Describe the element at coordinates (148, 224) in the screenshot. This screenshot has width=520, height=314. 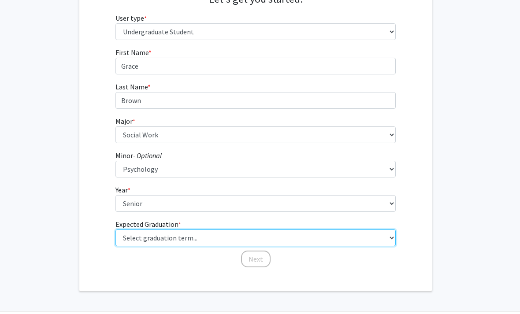
I see `label: Expected Graduation` at that location.